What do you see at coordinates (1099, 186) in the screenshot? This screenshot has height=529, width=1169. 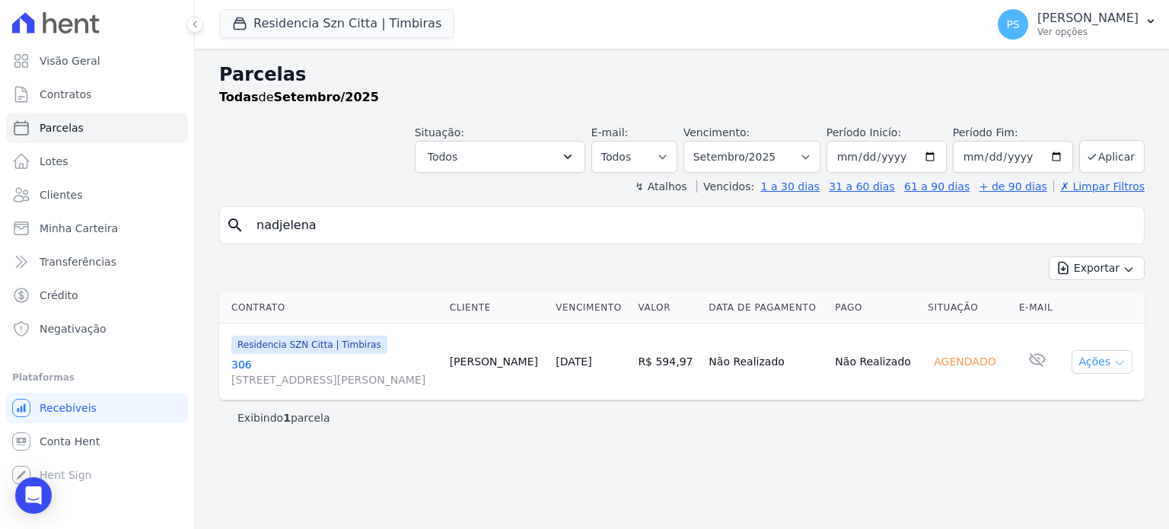 I see `a: ✗ Limpar Filtros` at bounding box center [1099, 186].